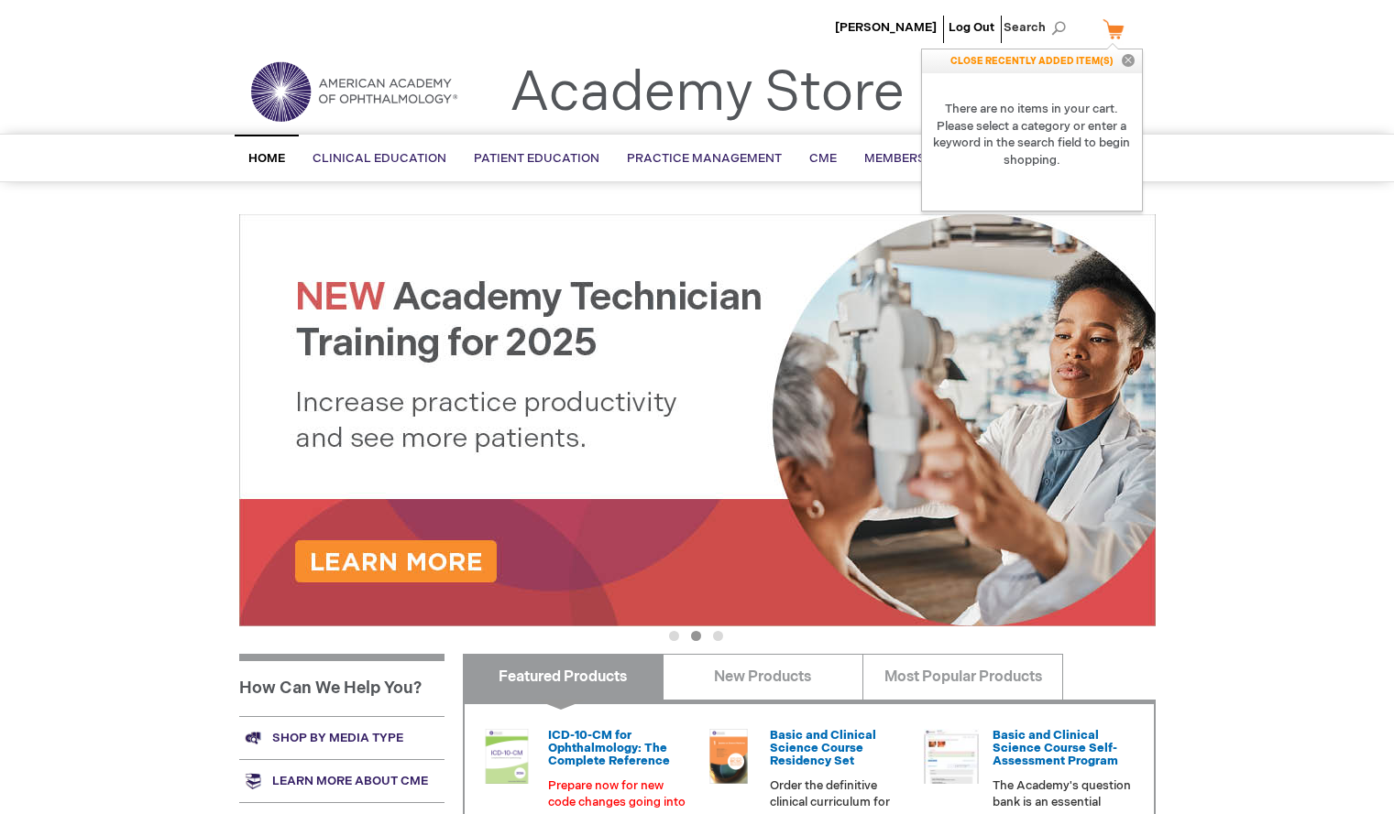 The image size is (1394, 814). What do you see at coordinates (342, 781) in the screenshot?
I see `a: Learn more about CME` at bounding box center [342, 781].